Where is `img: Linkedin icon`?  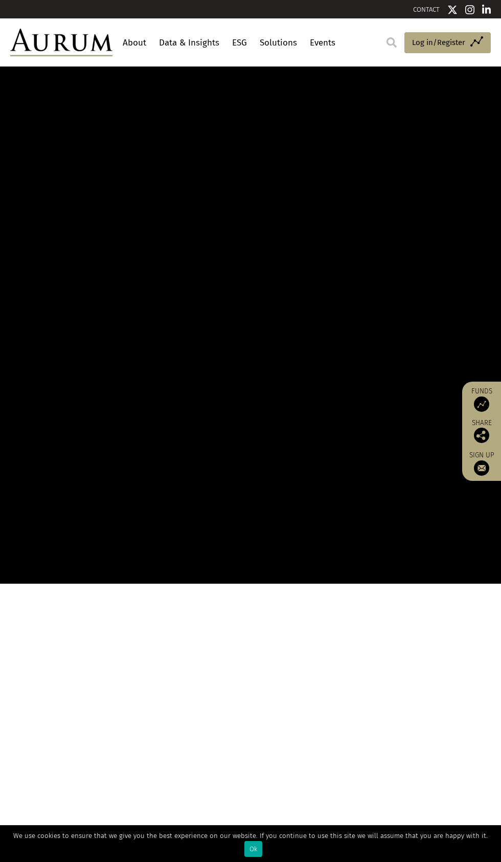 img: Linkedin icon is located at coordinates (487, 10).